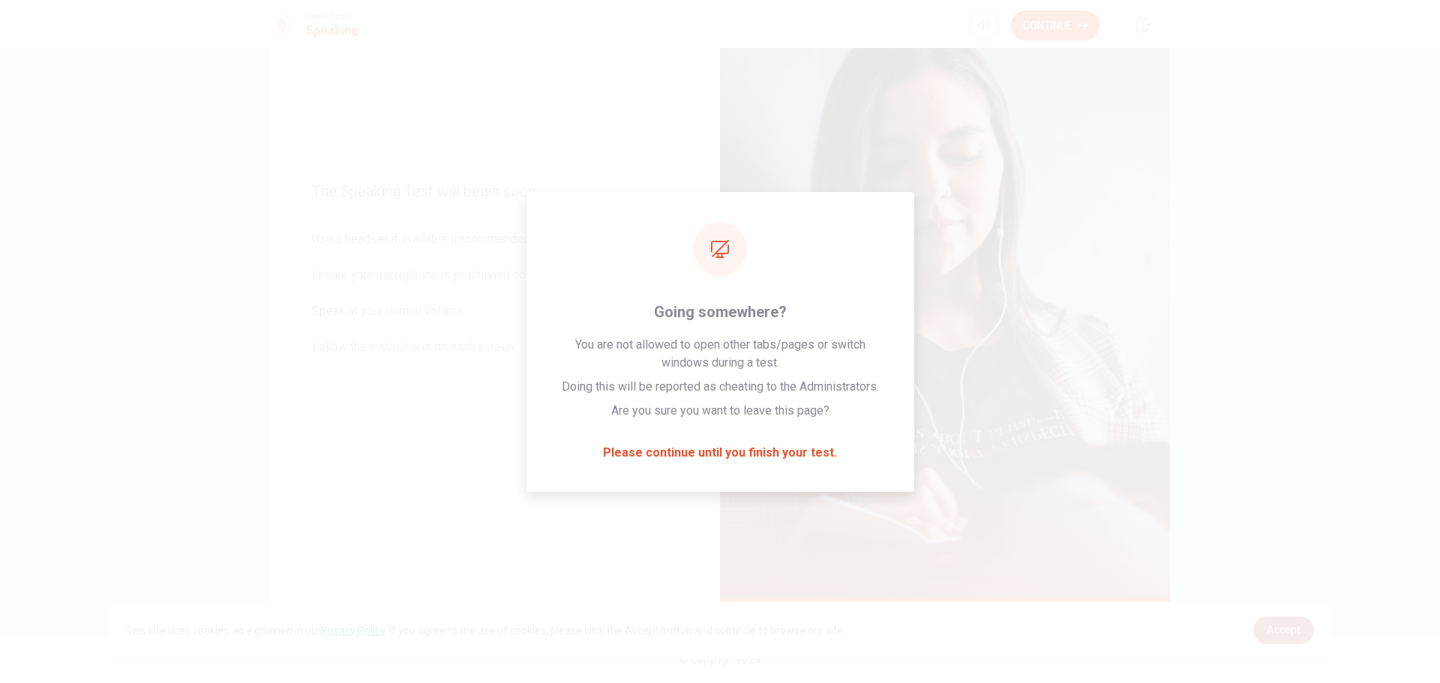 The width and height of the screenshot is (1440, 683). I want to click on a: dismiss cookie message, so click(1283, 630).